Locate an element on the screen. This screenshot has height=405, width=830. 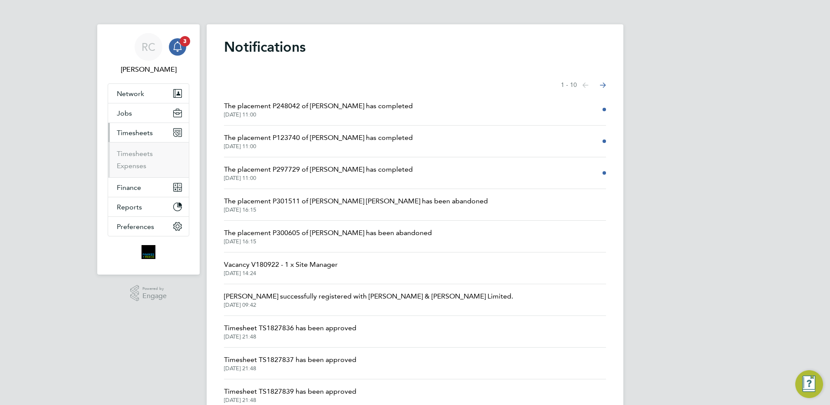
span: Timesheet TS1827839 has been approved is located at coordinates (290, 391).